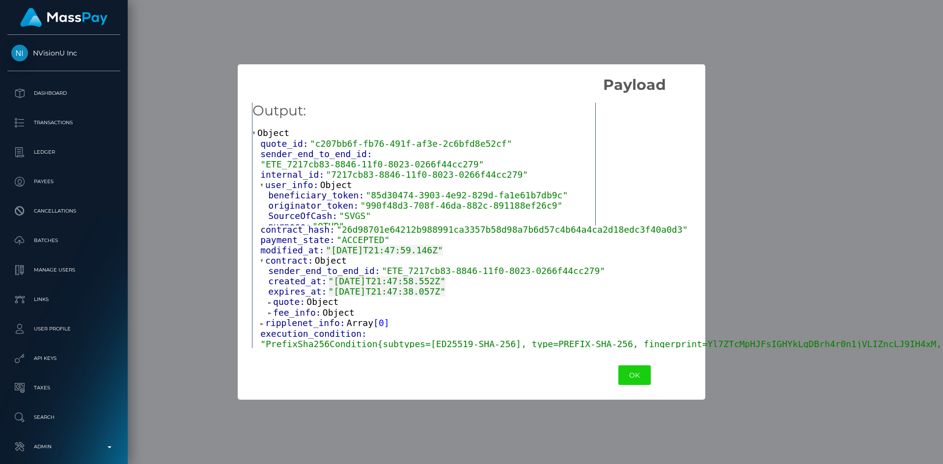 The image size is (943, 464). I want to click on p: Payees, so click(64, 182).